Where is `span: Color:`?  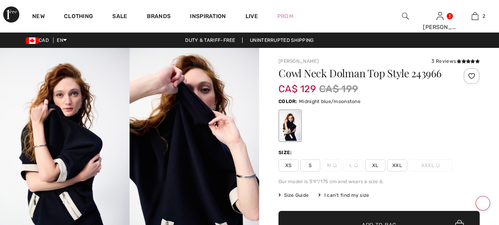 span: Color: is located at coordinates (288, 101).